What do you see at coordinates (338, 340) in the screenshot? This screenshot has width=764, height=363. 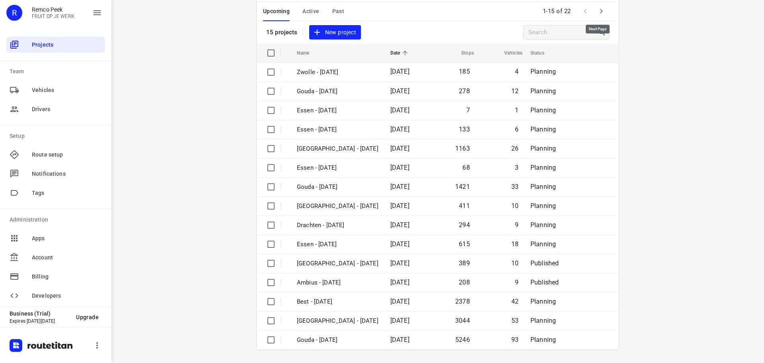 I see `p: Gouda - Monday` at bounding box center [338, 340].